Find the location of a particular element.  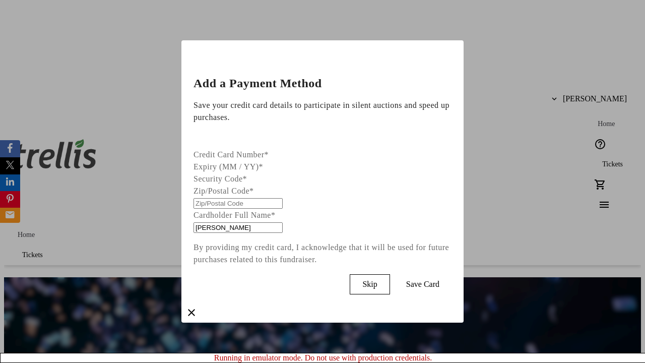

span: Skip is located at coordinates (369, 284).